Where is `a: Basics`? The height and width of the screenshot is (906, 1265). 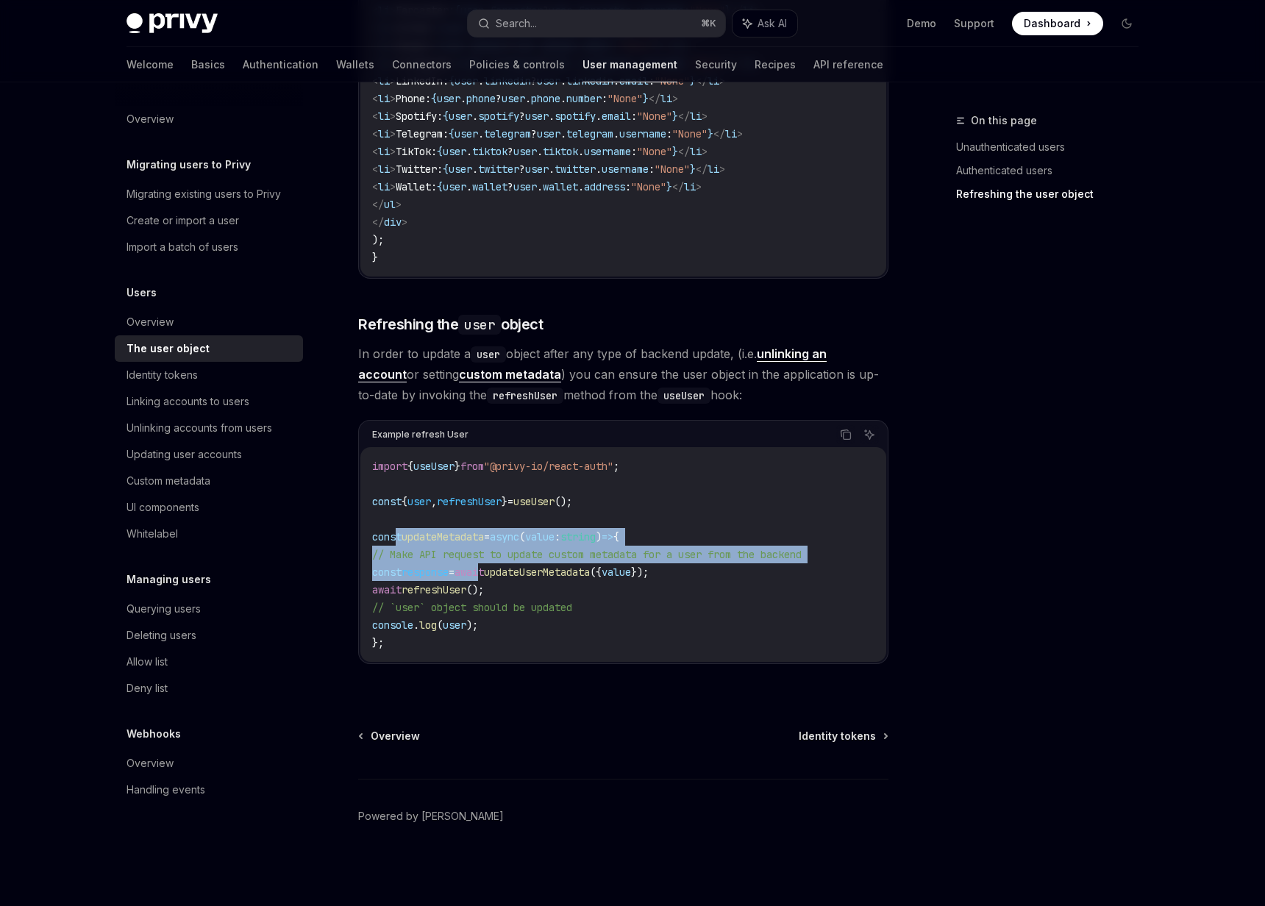
a: Basics is located at coordinates (208, 65).